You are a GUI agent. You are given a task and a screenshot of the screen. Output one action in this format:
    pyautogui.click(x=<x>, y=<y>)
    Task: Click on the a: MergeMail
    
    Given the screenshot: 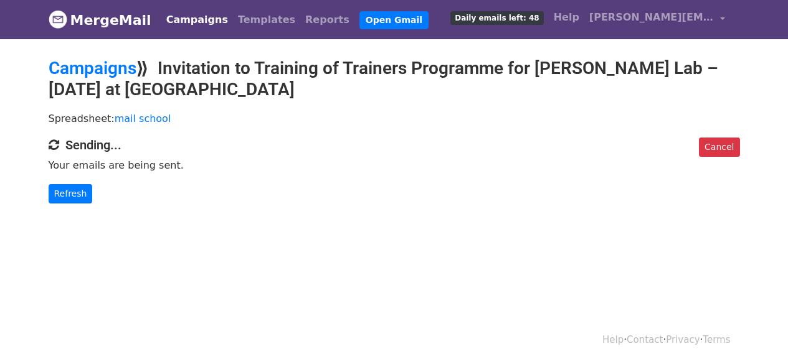 What is the action you would take?
    pyautogui.click(x=100, y=20)
    